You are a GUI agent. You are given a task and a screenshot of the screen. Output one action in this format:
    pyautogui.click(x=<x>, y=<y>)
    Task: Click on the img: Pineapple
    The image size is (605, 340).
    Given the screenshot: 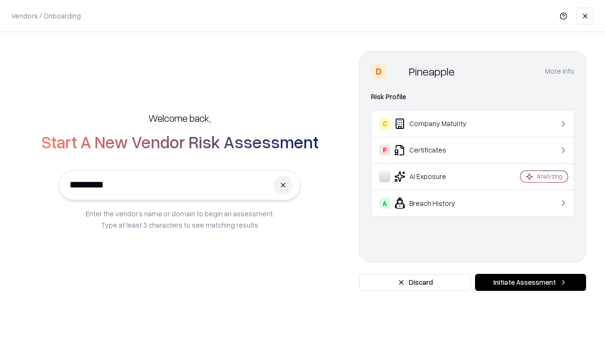 What is the action you would take?
    pyautogui.click(x=397, y=71)
    